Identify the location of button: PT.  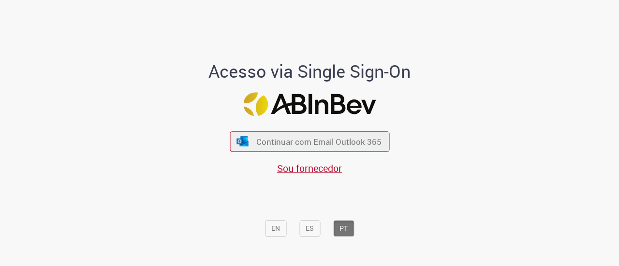
(343, 229).